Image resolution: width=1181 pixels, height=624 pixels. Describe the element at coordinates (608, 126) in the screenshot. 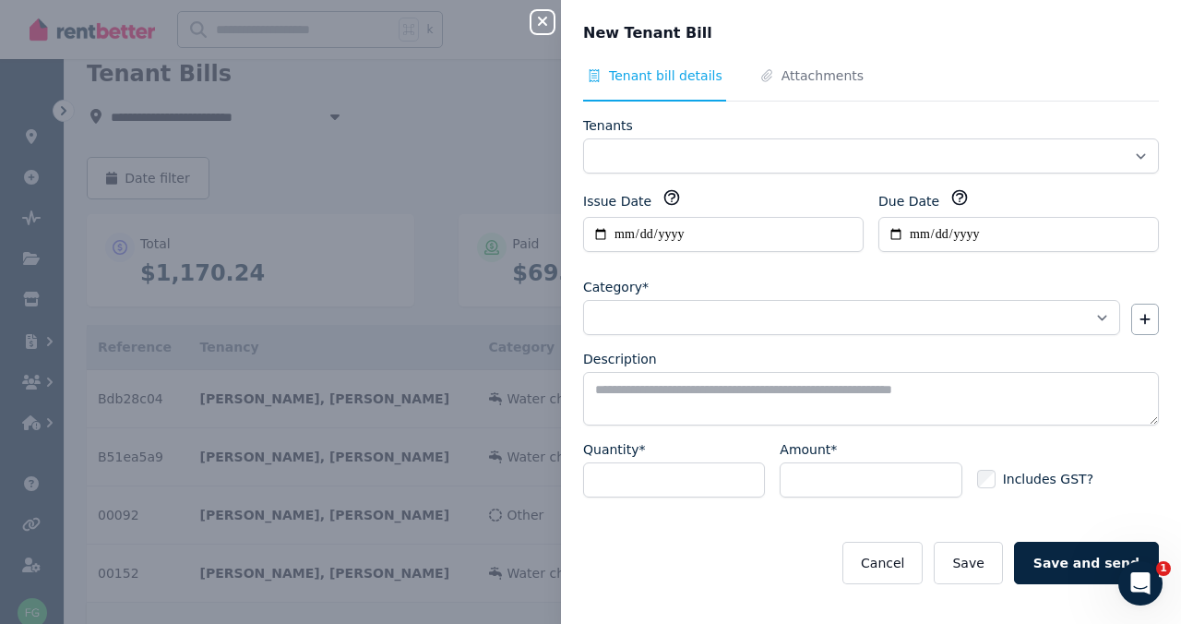

I see `label: Tenants` at that location.